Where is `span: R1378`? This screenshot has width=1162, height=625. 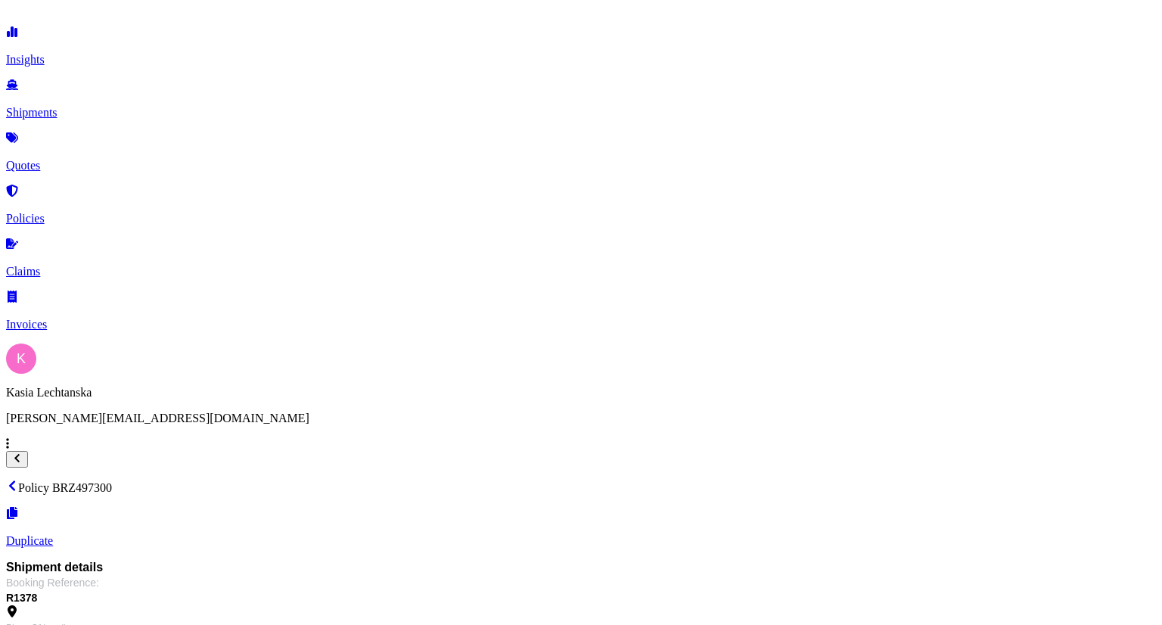
span: R1378 is located at coordinates (581, 597).